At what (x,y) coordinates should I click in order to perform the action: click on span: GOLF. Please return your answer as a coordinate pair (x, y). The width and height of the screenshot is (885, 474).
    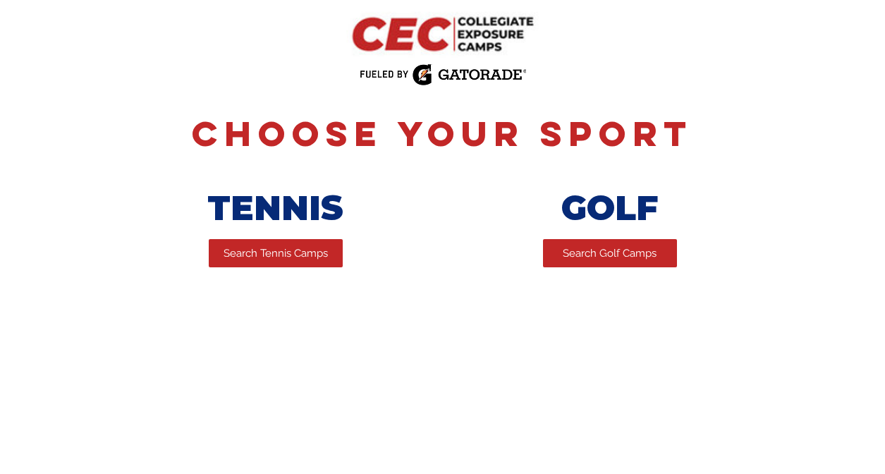
    Looking at the image, I should click on (609, 208).